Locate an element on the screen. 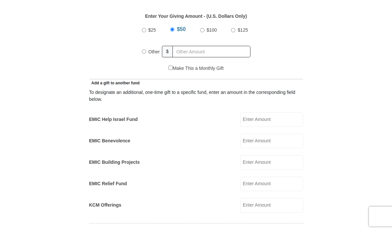  label: KCM Offerings is located at coordinates (105, 205).